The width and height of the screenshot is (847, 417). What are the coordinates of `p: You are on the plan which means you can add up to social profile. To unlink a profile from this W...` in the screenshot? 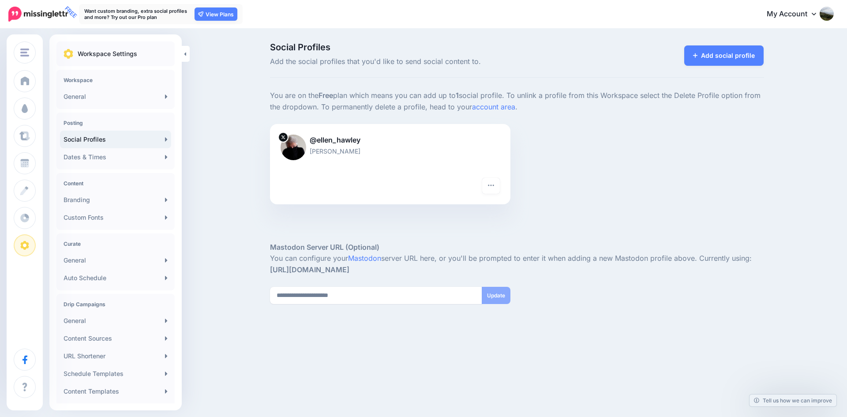 It's located at (517, 101).